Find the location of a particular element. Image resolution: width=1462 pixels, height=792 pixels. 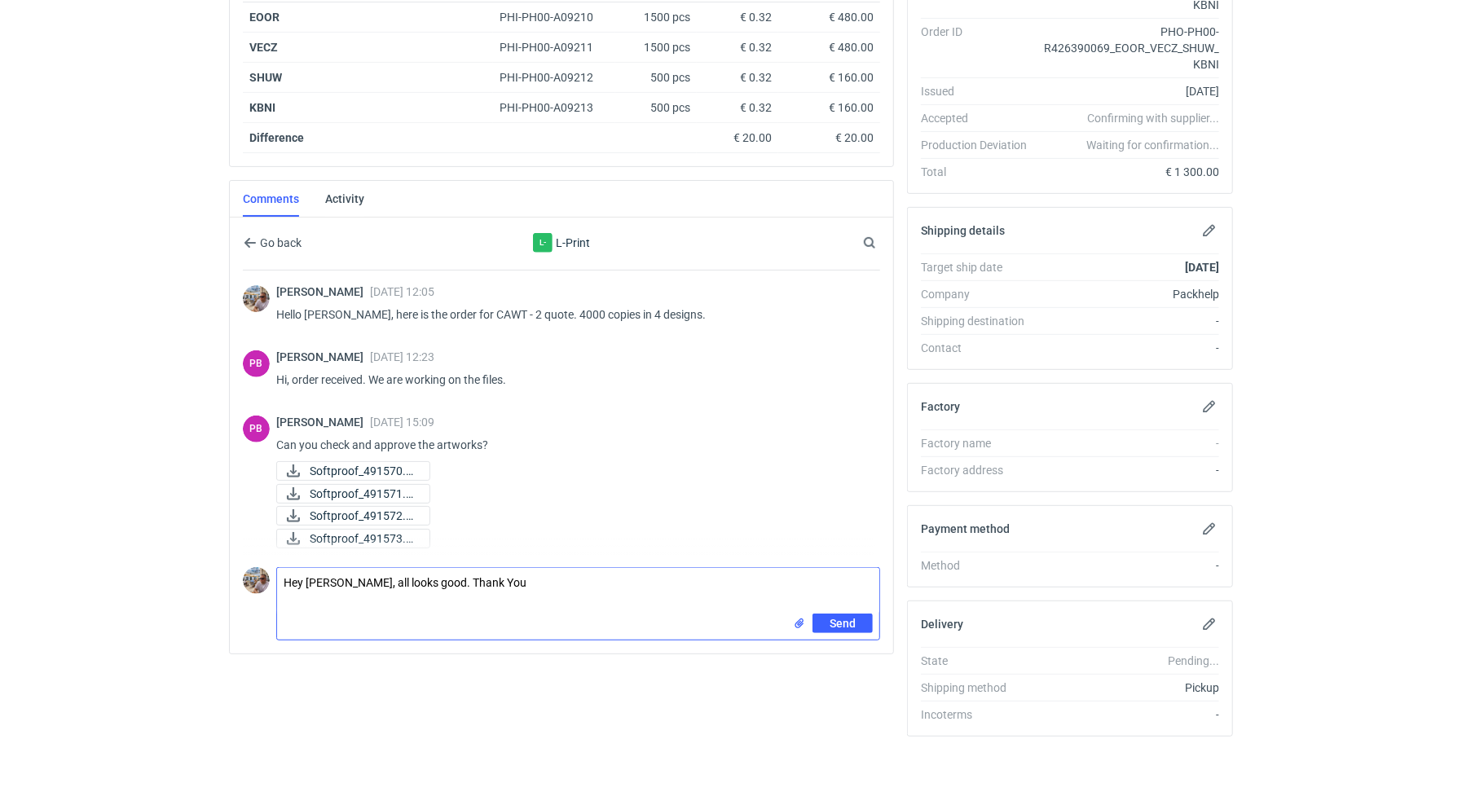

a: Softproof_491570.pdf is located at coordinates (353, 471).